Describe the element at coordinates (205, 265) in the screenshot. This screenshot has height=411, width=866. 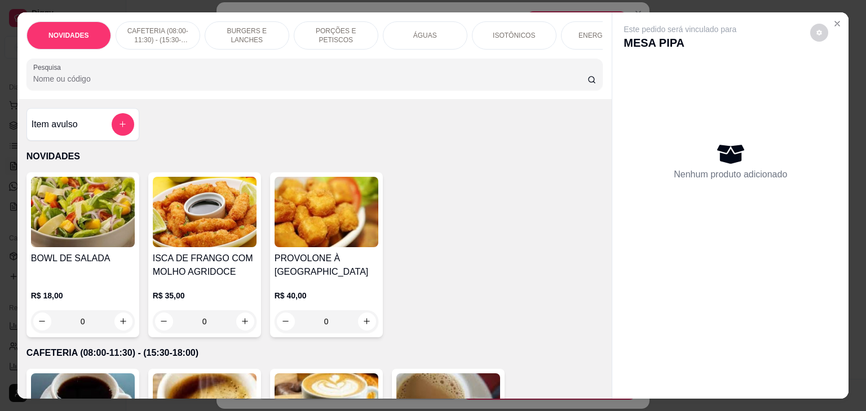
I see `h4: ISCA DE FRANGO COM MOLHO AGRIDOCE` at that location.